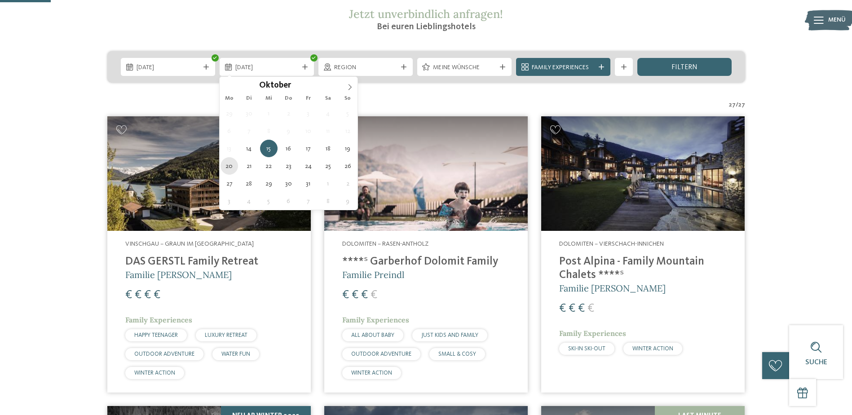 This screenshot has height=415, width=852. Describe the element at coordinates (328, 148) in the screenshot. I see `span: Oktober 18, 2025` at that location.